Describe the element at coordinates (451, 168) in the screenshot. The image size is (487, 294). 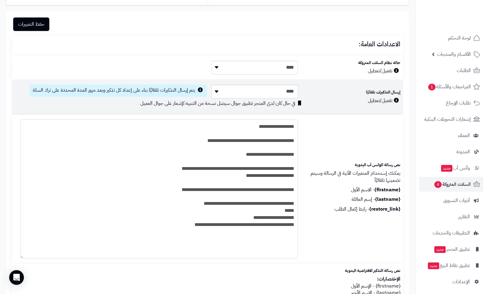
I see `a: وآتس آبجديد` at that location.